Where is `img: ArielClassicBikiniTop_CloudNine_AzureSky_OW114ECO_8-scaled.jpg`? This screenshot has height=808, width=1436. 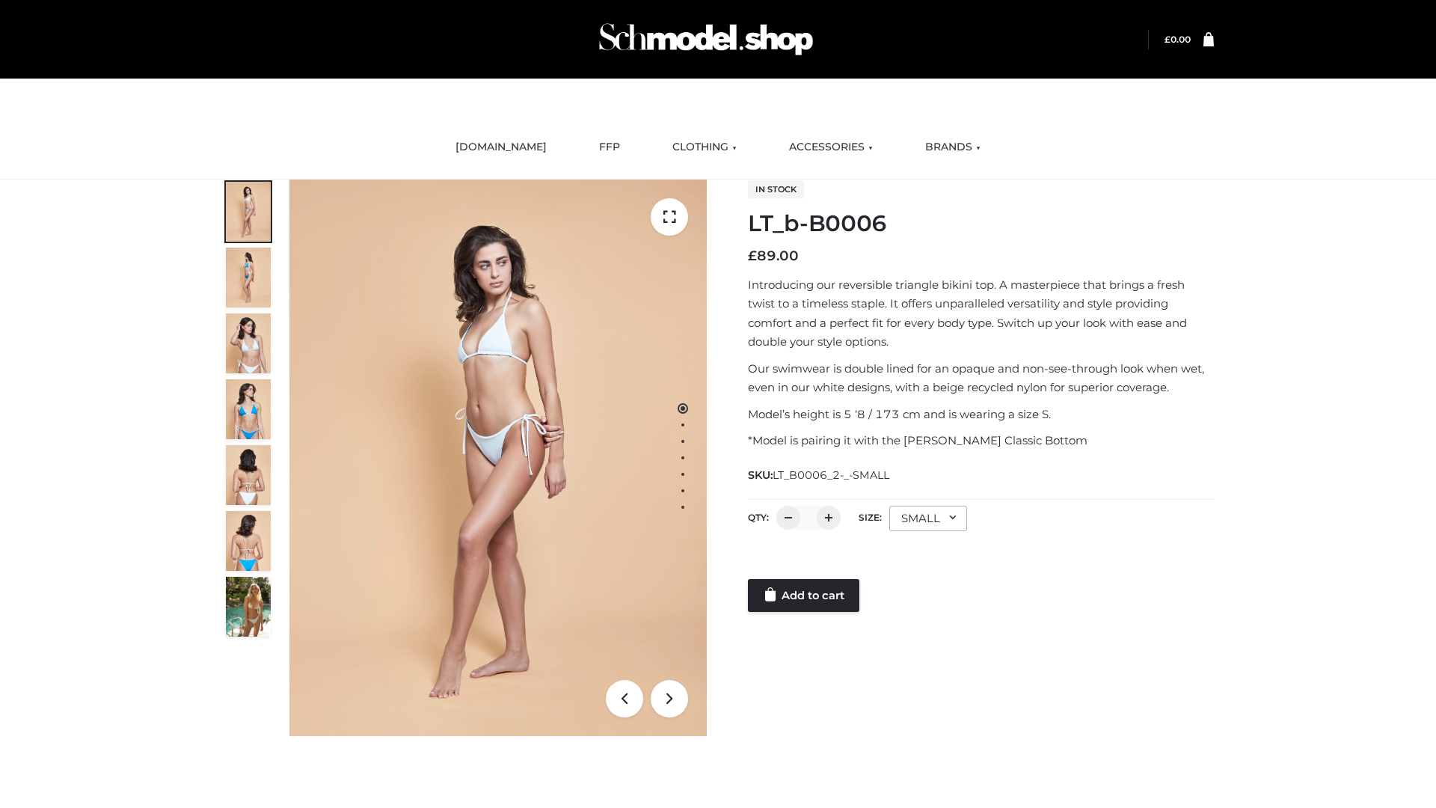
img: ArielClassicBikiniTop_CloudNine_AzureSky_OW114ECO_8-scaled.jpg is located at coordinates (248, 541).